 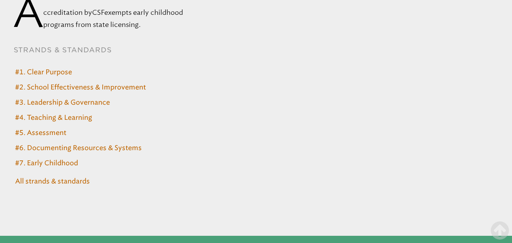 I want to click on a: #7. Early Childhood, so click(x=47, y=163).